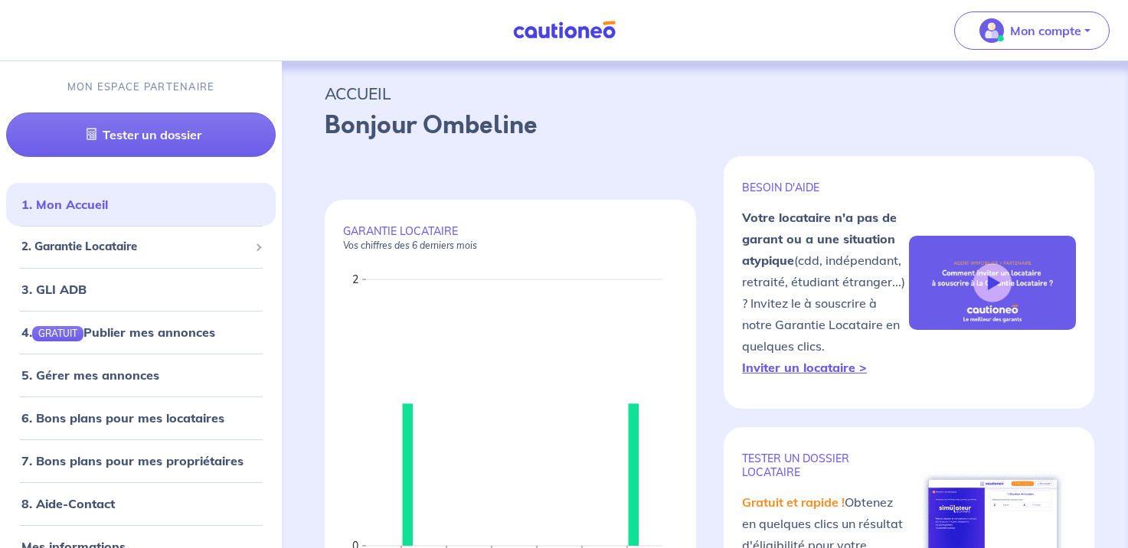 The width and height of the screenshot is (1128, 548). Describe the element at coordinates (64, 205) in the screenshot. I see `a: 1. Mon Accueil` at that location.